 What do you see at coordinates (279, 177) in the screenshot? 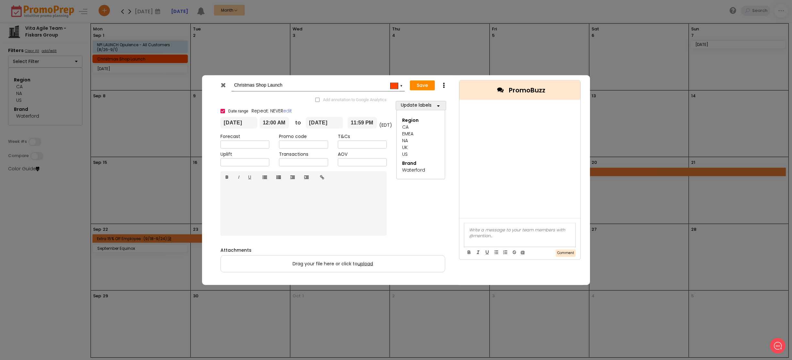
I see `a: Ordered list` at bounding box center [279, 177].